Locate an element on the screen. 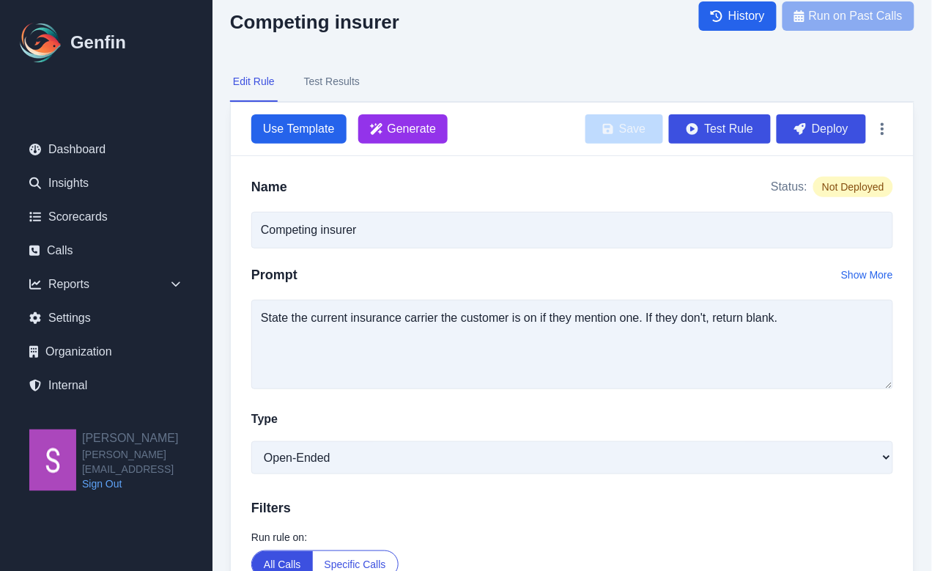  button: Deploy is located at coordinates (822, 129).